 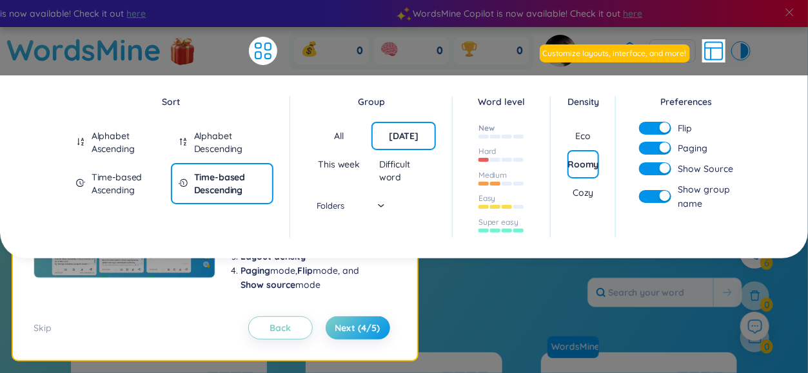 I want to click on h1: WordsMine, so click(x=84, y=50).